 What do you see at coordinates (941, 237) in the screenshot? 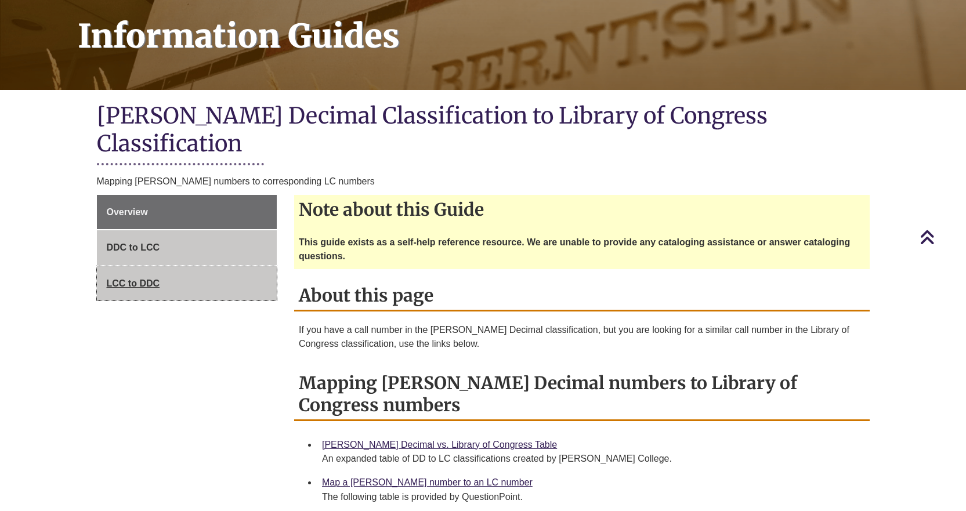
I see `a: Back to Top` at bounding box center [941, 237].